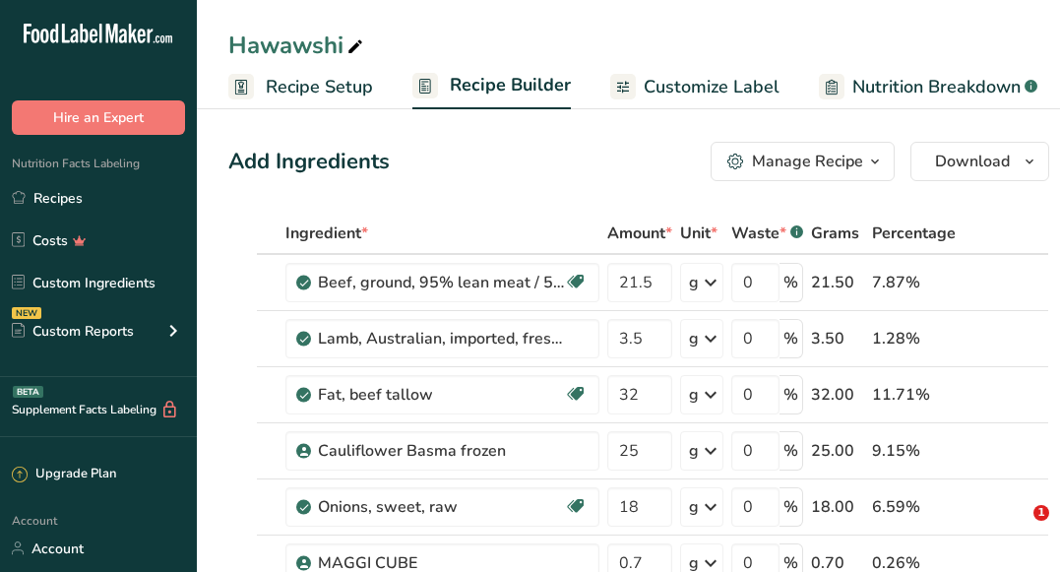 The image size is (1060, 572). Describe the element at coordinates (441, 395) in the screenshot. I see `div: Fat, beef tallow` at that location.